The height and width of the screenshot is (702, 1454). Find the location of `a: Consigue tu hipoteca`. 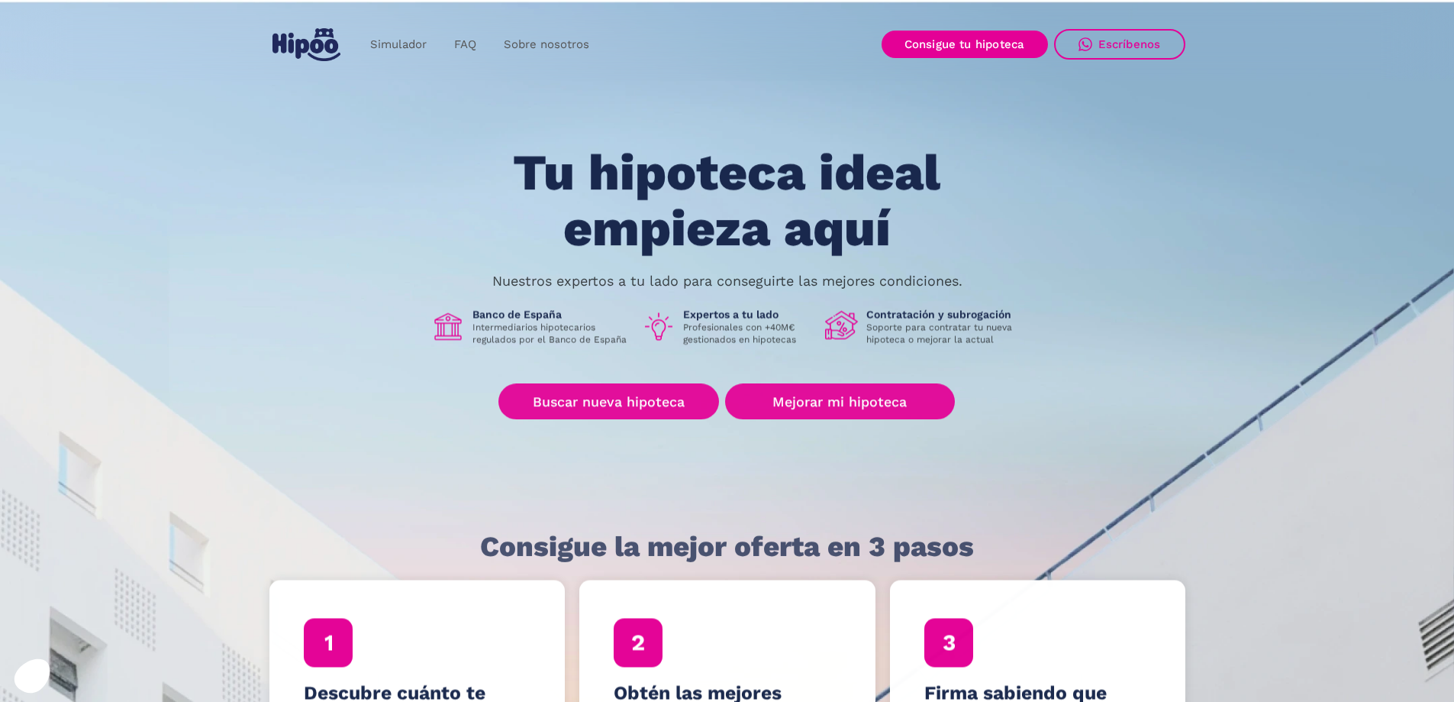

a: Consigue tu hipoteca is located at coordinates (965, 44).